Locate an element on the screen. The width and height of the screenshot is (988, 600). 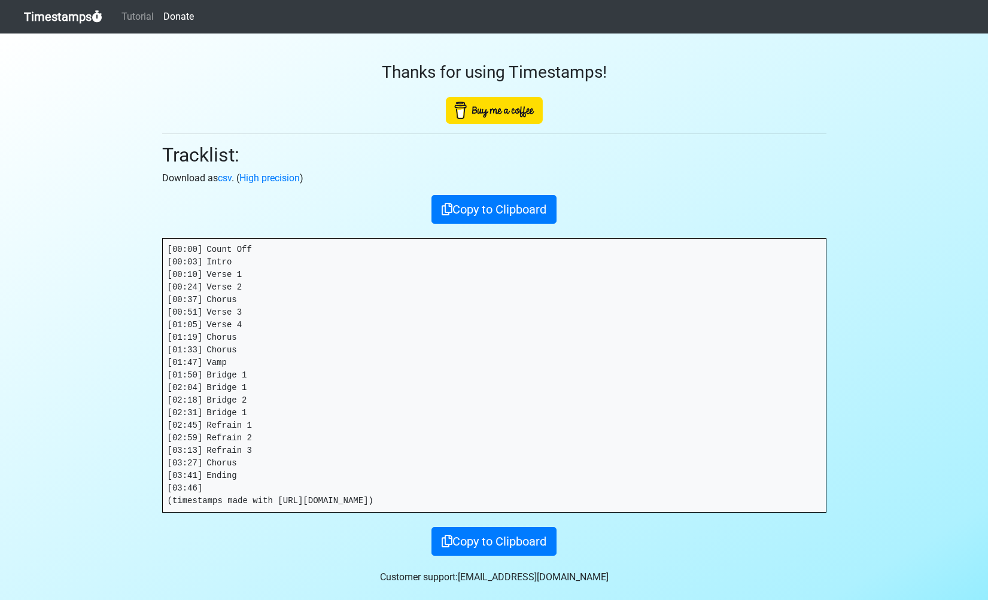
a: Timestamps is located at coordinates (63, 17).